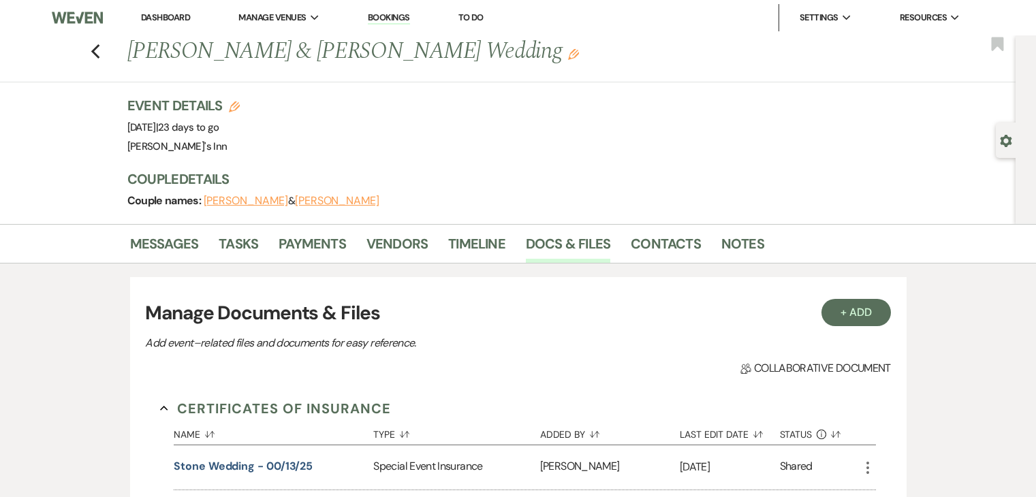  I want to click on button: Certificates of Insurance, so click(275, 409).